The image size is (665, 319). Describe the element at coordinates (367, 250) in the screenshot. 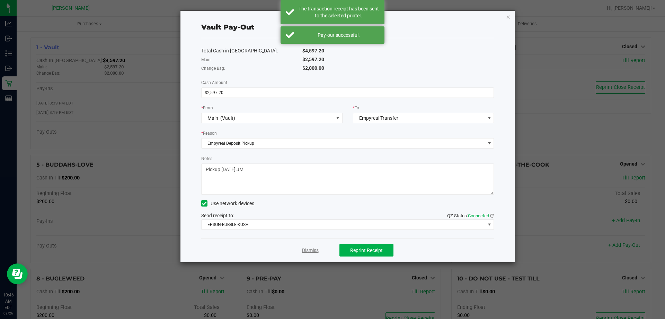

I see `span: Reprint Receipt` at that location.